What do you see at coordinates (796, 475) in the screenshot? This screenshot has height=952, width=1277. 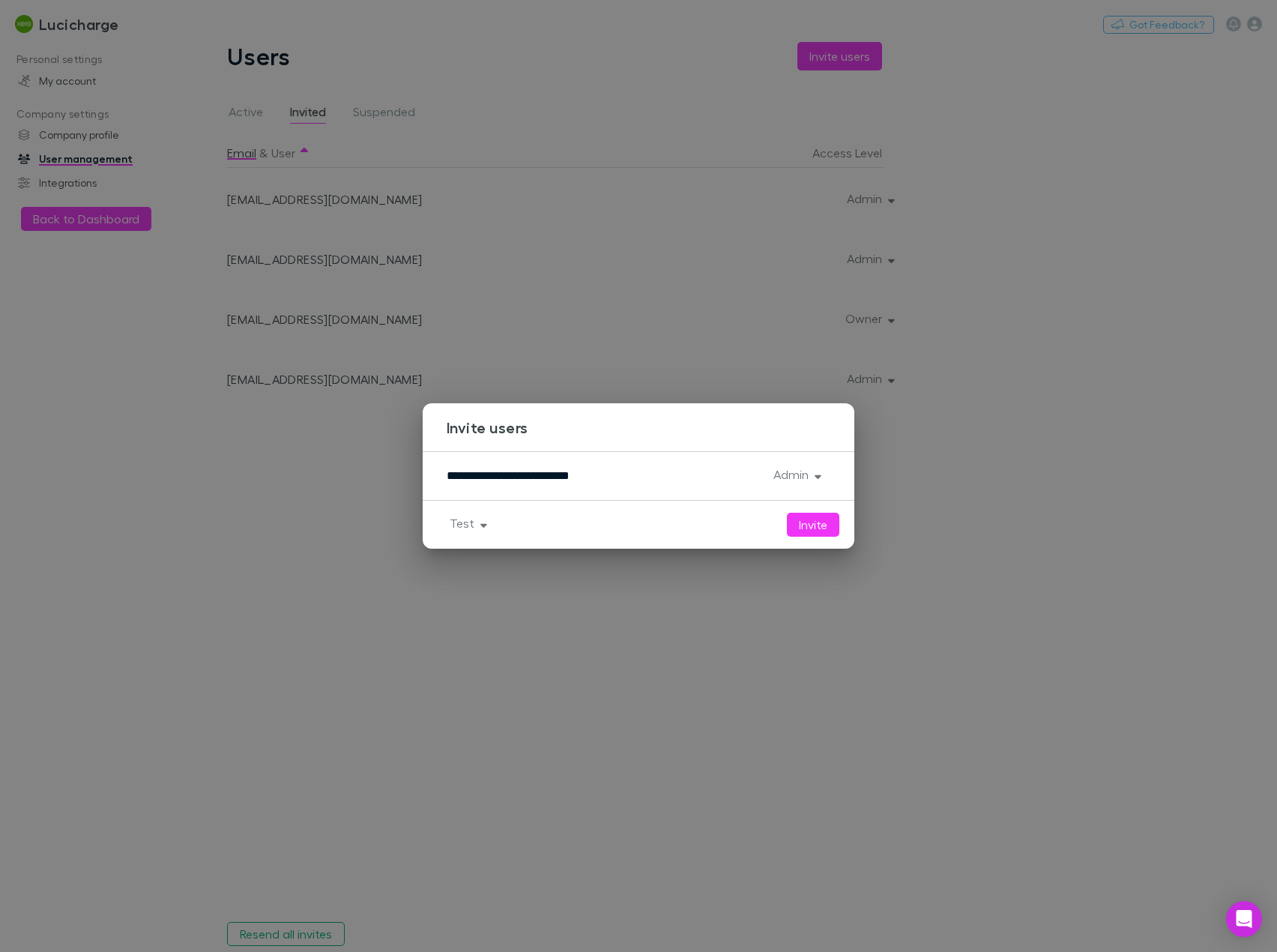 I see `button: Admin` at bounding box center [796, 475].